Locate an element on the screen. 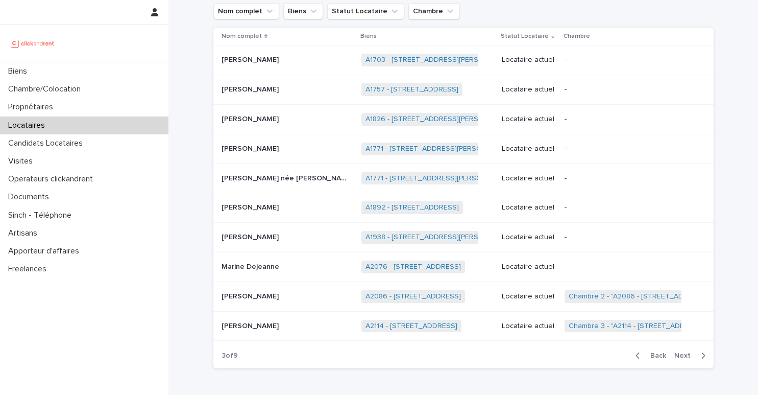 Image resolution: width=758 pixels, height=395 pixels. p: Statut Locataire is located at coordinates (525, 36).